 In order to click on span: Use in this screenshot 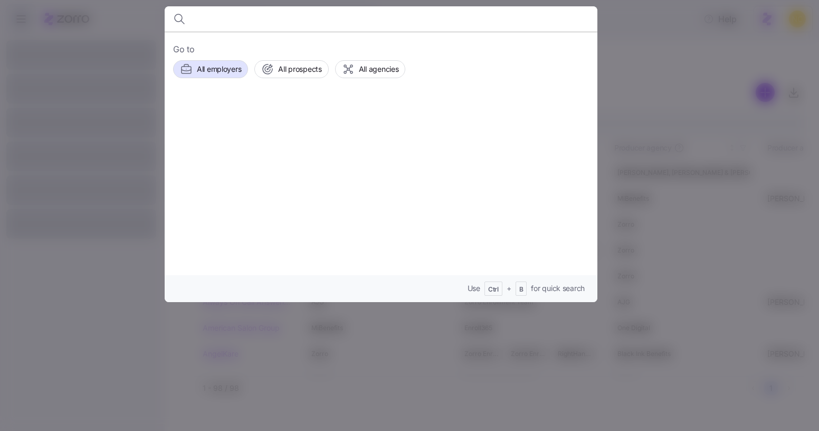, I will do `click(474, 288)`.